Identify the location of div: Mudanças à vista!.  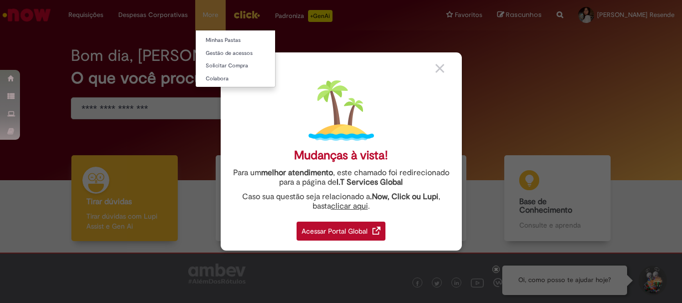
(341, 155).